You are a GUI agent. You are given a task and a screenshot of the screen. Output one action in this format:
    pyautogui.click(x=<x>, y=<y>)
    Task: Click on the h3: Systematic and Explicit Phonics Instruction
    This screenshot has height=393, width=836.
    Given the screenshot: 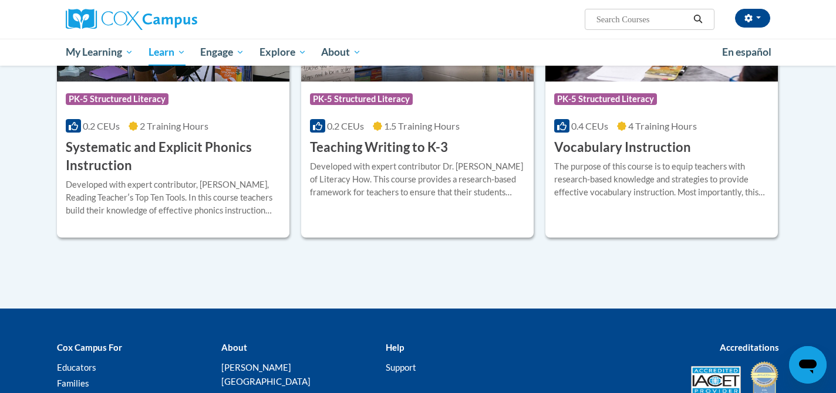 What is the action you would take?
    pyautogui.click(x=173, y=157)
    